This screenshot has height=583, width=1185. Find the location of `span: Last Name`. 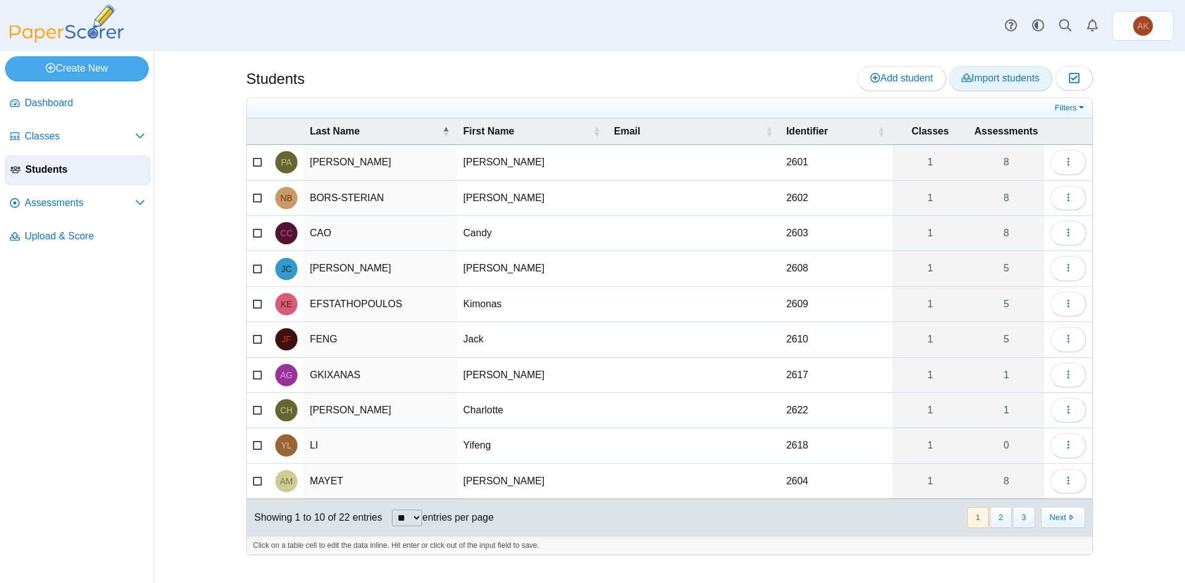

span: Last Name is located at coordinates (334, 131).